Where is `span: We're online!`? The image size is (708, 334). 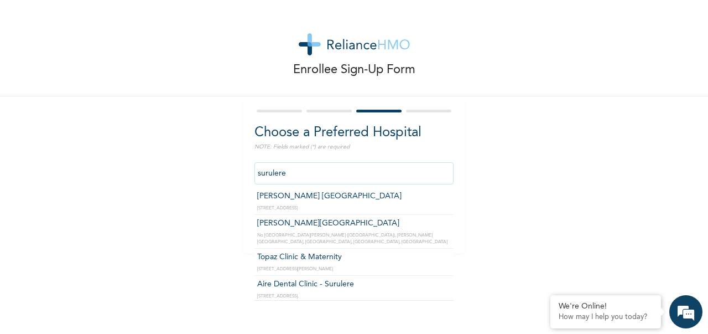
span: We're online! is located at coordinates (108, 163).